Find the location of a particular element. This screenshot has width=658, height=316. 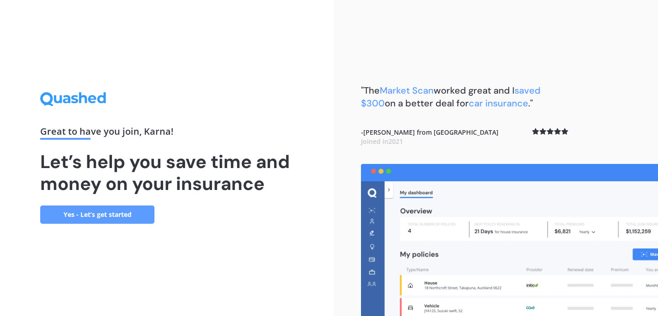

b: "The worked great and I on a better deal for ." is located at coordinates (451, 97).